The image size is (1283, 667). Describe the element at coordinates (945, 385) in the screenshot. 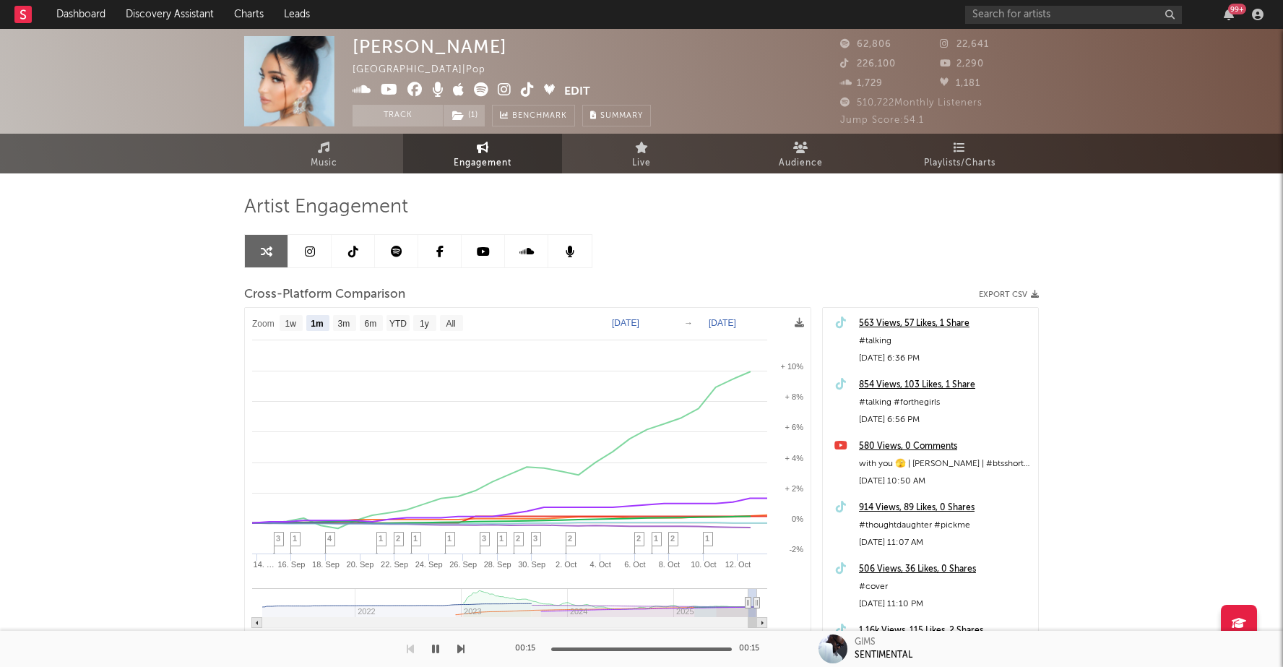

I see `div: 854 Views, 103 Likes, 1 Share` at that location.